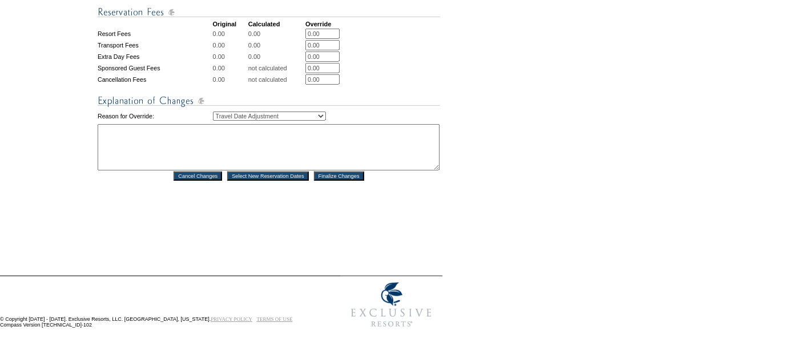  Describe the element at coordinates (230, 24) in the screenshot. I see `td: Original` at that location.